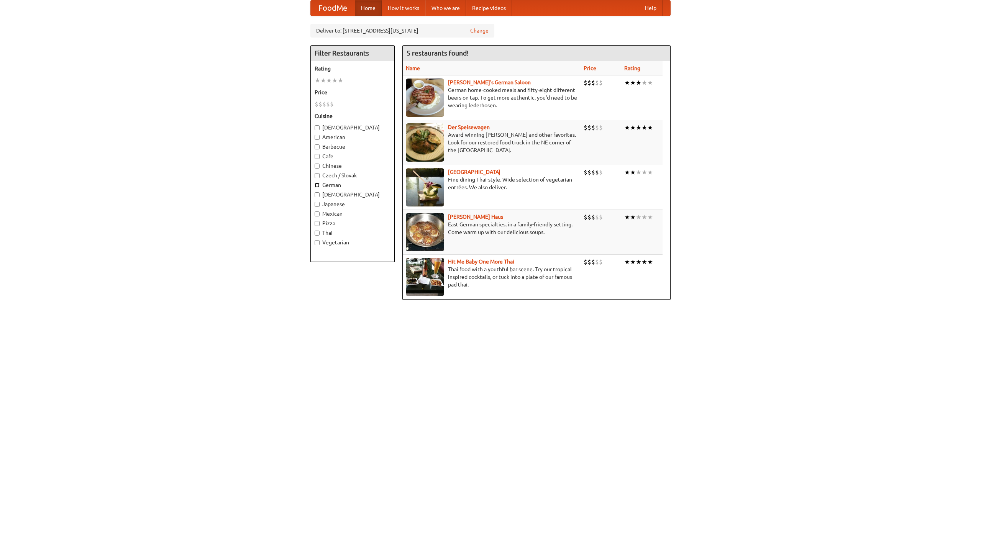 Image resolution: width=981 pixels, height=542 pixels. What do you see at coordinates (353, 233) in the screenshot?
I see `label: Thai` at bounding box center [353, 233].